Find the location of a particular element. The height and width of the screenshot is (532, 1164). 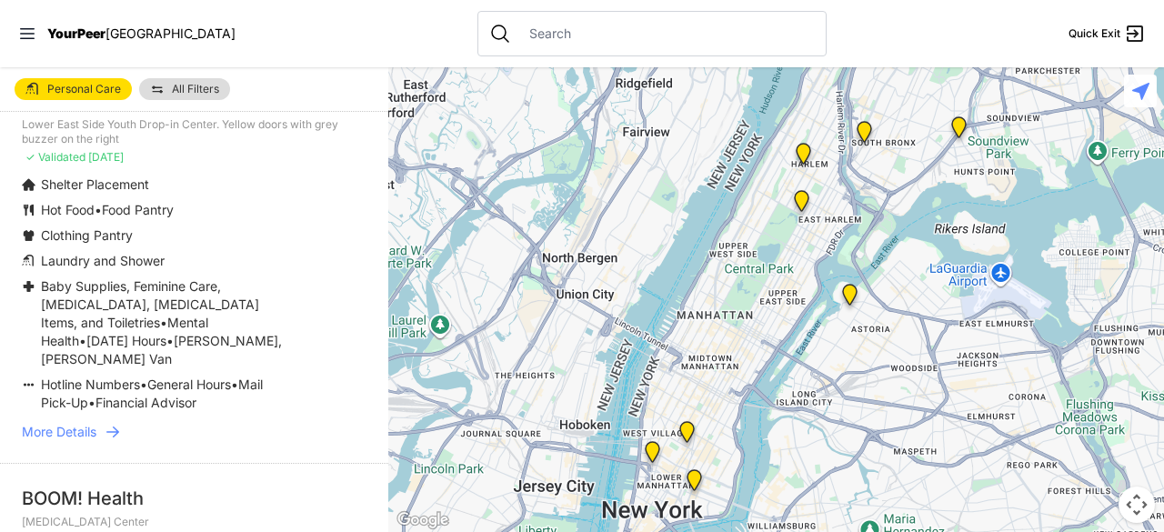

span: Financial Advisor is located at coordinates (146, 402).